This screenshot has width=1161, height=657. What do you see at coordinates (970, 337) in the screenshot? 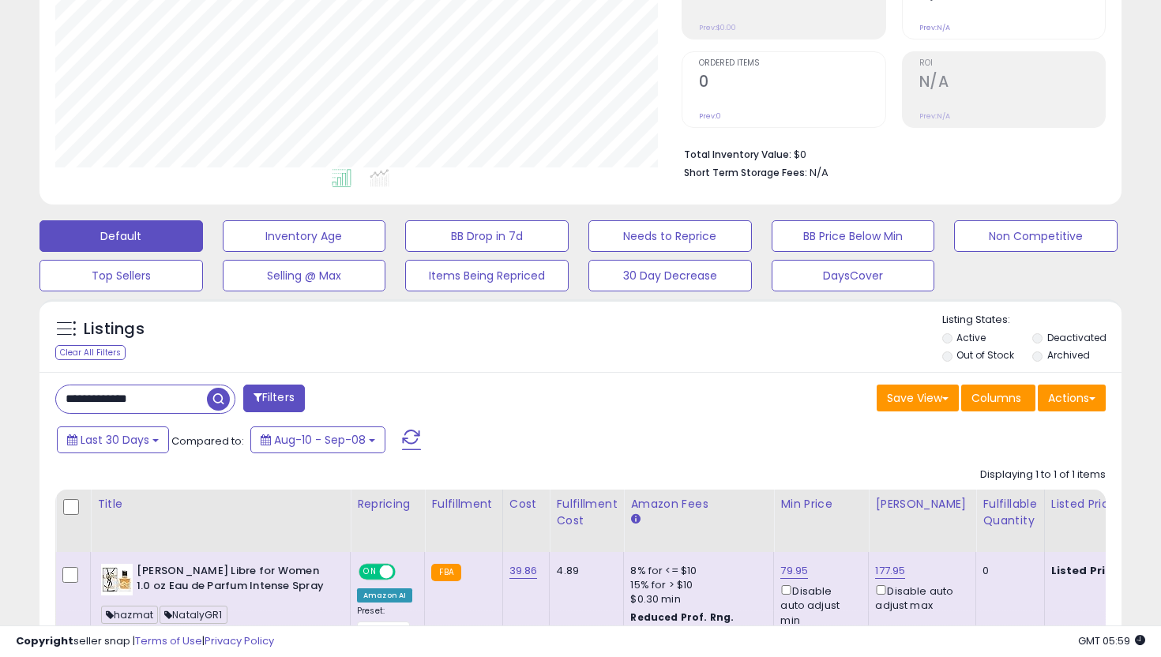
I see `label: Active` at bounding box center [970, 337].